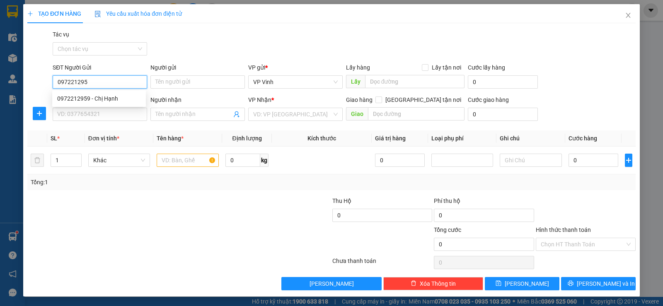  Describe the element at coordinates (104, 138) in the screenshot. I see `span: Đơn vị tính` at that location.